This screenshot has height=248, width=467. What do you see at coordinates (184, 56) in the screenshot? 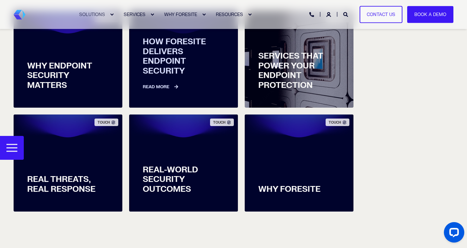
I see `span: HOW FORESITE DELIVERS ENDPOINT SECURITY` at bounding box center [184, 56].